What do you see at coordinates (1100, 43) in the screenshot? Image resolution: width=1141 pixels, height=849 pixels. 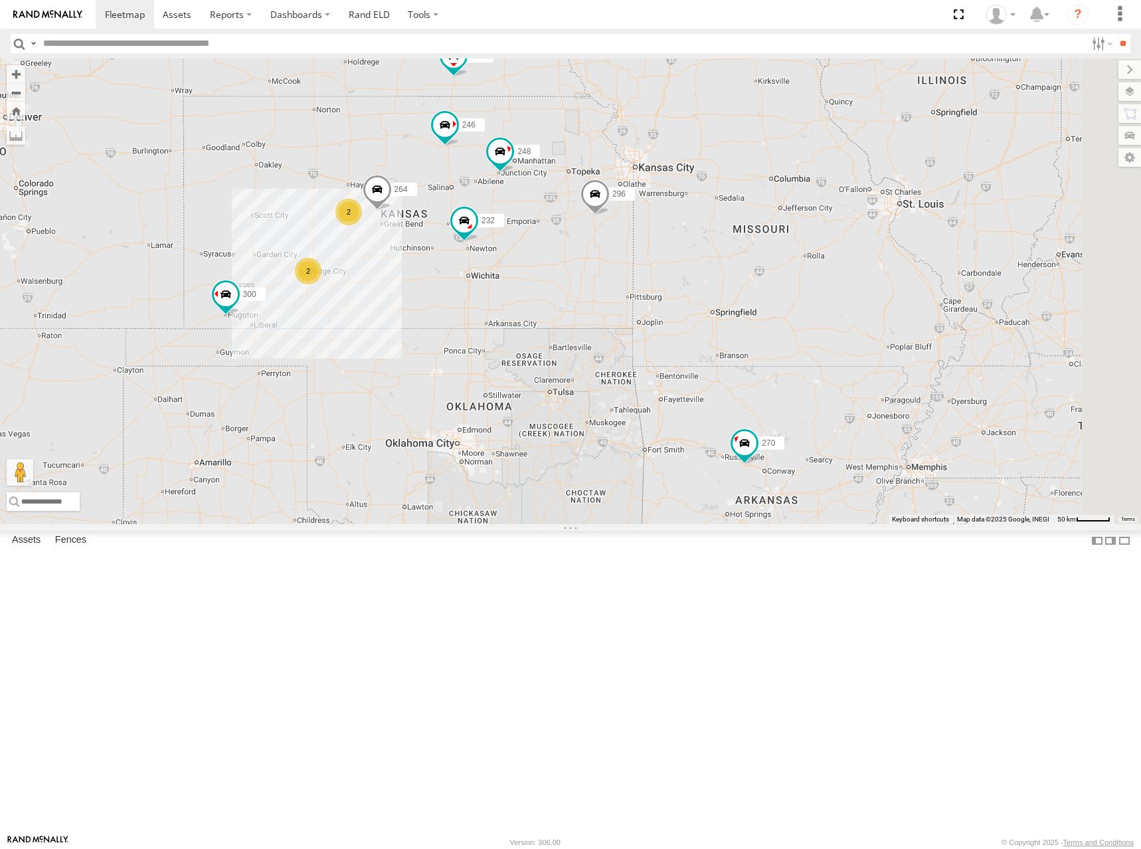 I see `label: Search Filter Options` at bounding box center [1100, 43].